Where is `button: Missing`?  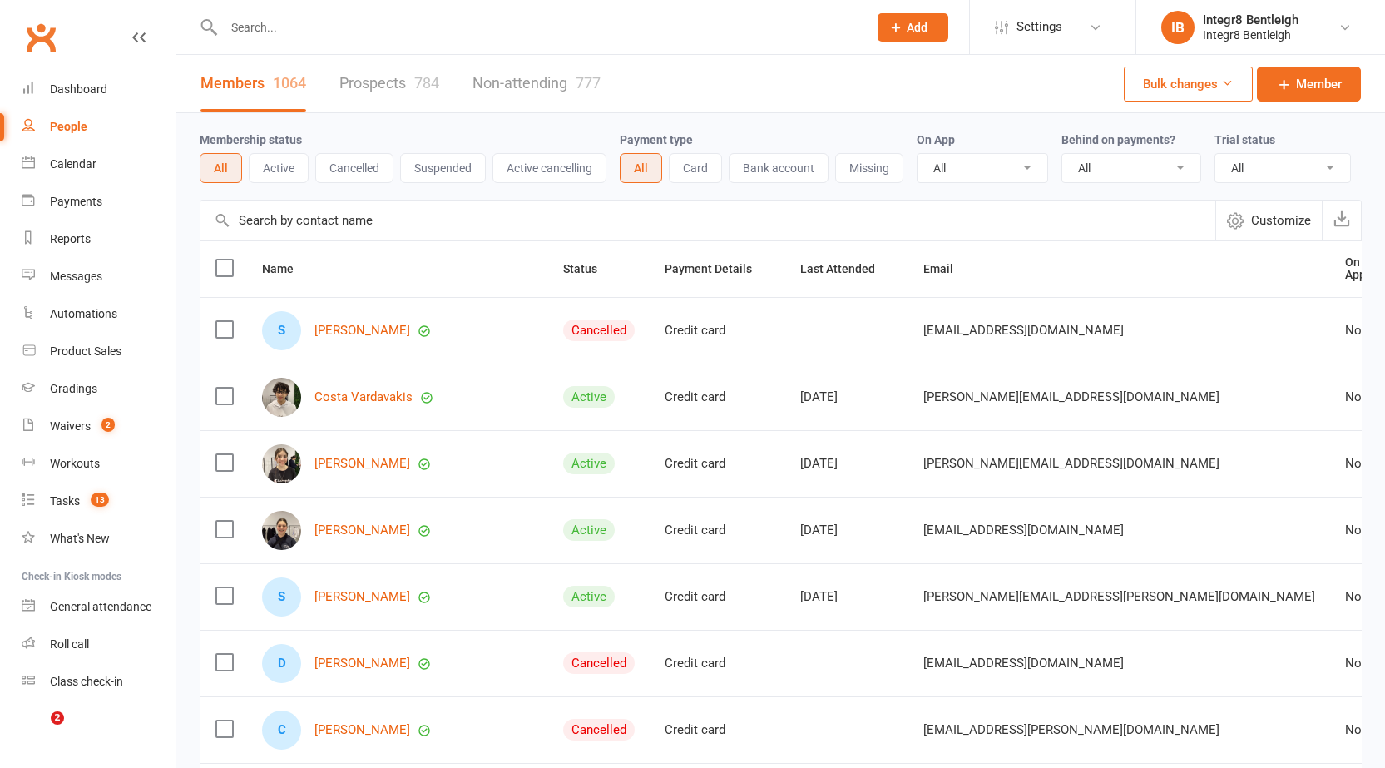 button: Missing is located at coordinates (869, 168).